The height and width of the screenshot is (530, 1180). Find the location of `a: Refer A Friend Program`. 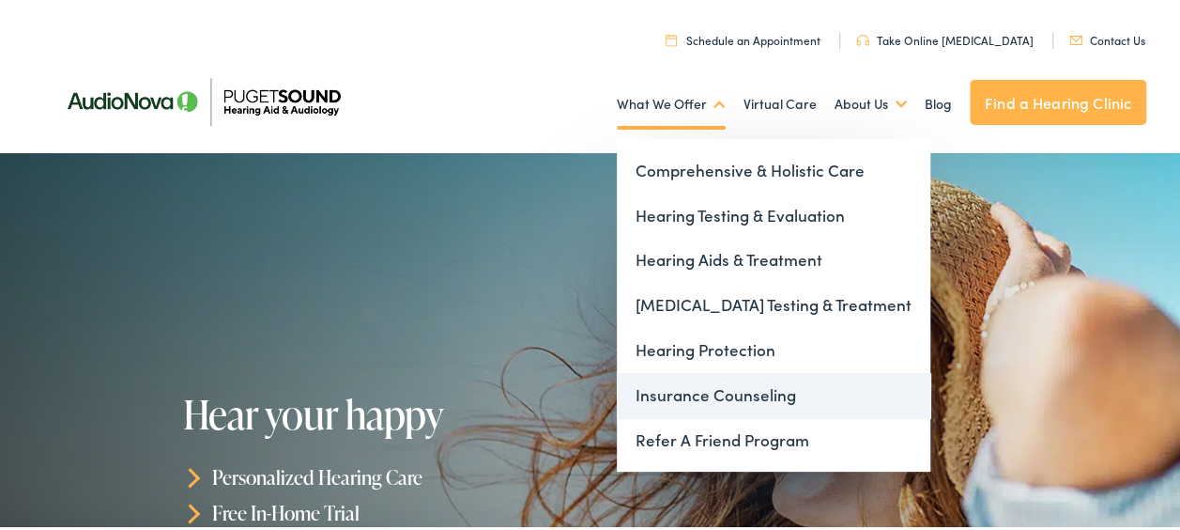

a: Refer A Friend Program is located at coordinates (774, 438).